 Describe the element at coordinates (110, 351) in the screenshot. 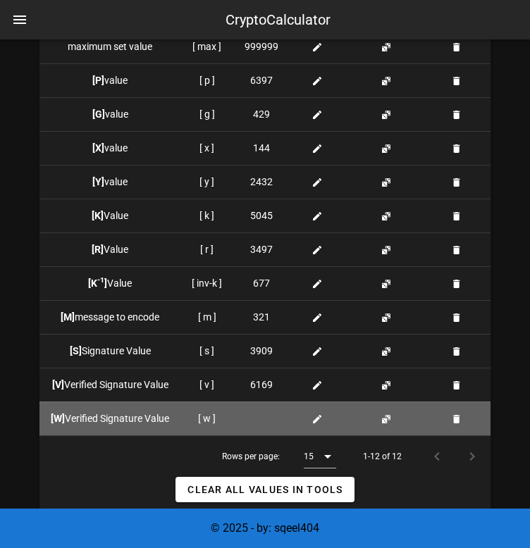

I see `span: Signature Value` at that location.